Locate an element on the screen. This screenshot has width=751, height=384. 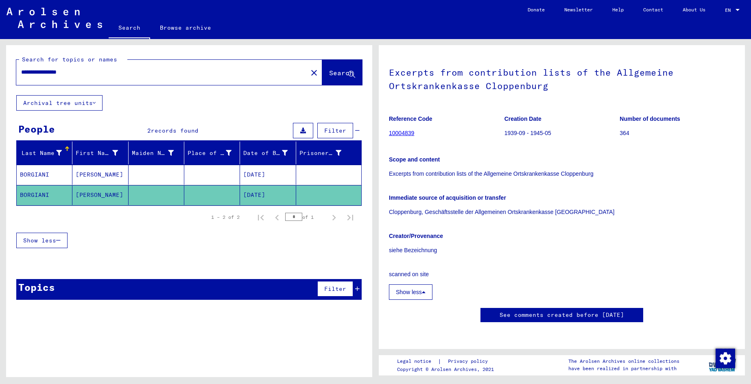
button: Search is located at coordinates (342, 72).